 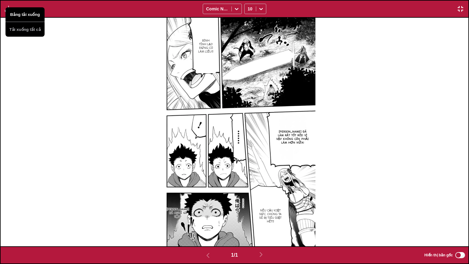 I want to click on p: Bình tĩnh lại! Đừng có làm liều‼, so click(x=206, y=46).